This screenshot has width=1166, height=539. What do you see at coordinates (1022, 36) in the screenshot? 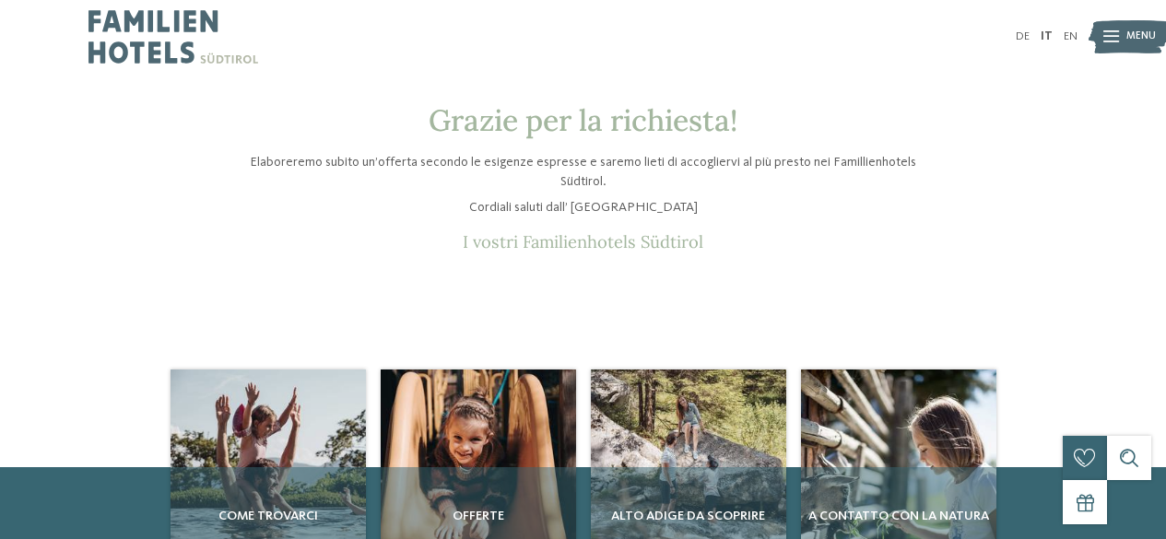
I see `a: DE` at bounding box center [1022, 36].